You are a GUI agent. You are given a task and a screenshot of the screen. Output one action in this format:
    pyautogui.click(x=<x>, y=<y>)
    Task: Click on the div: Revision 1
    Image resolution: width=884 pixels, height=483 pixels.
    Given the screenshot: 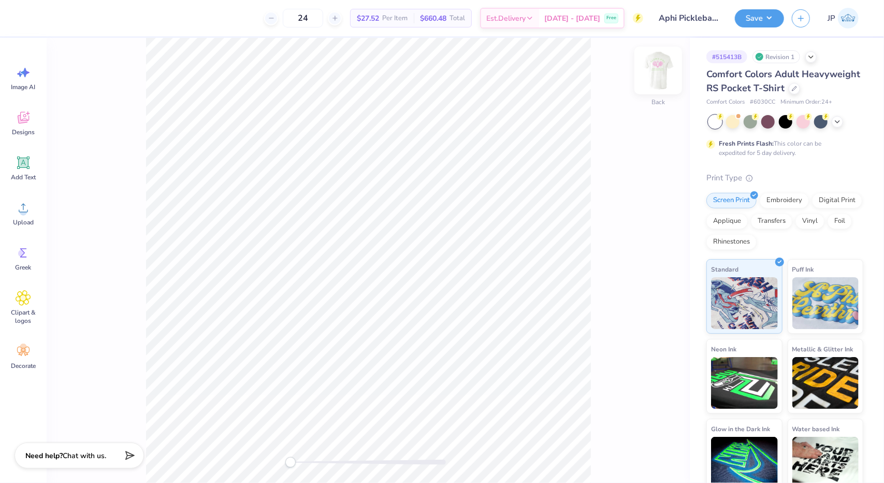 What is the action you would take?
    pyautogui.click(x=776, y=56)
    